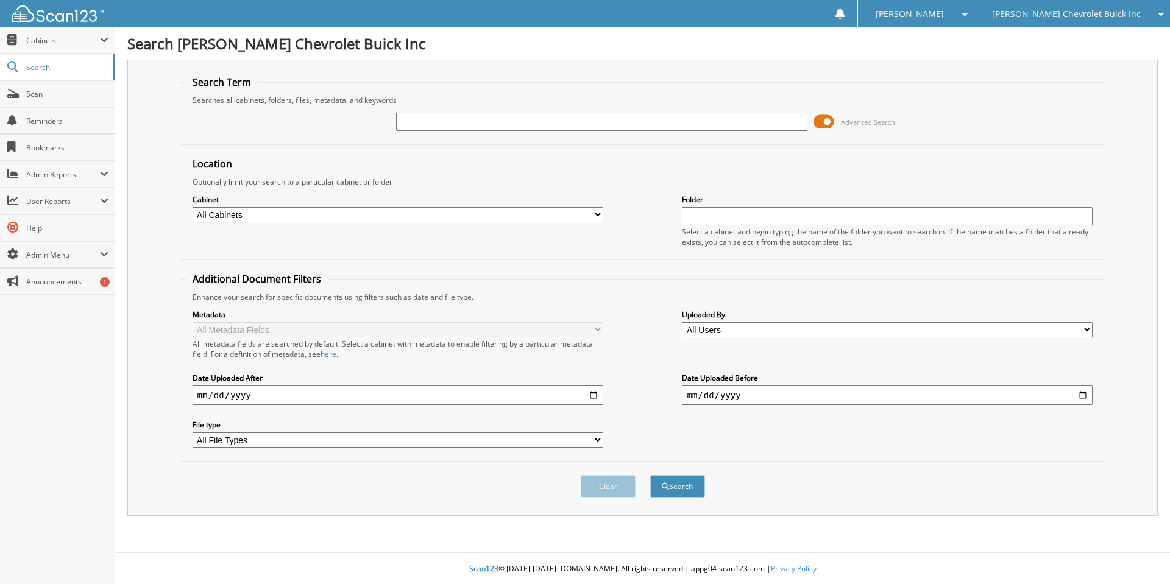 Image resolution: width=1170 pixels, height=584 pixels. Describe the element at coordinates (63, 201) in the screenshot. I see `span: User Reports` at that location.